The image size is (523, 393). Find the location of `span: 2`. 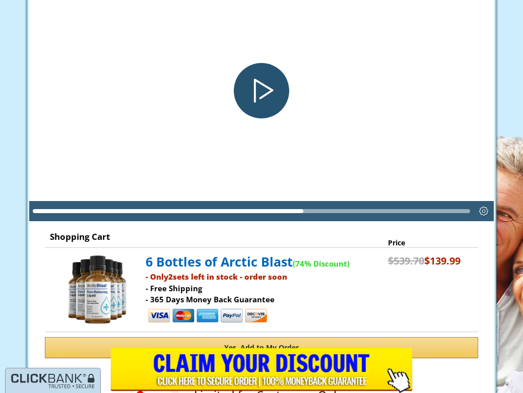

span: 2 is located at coordinates (170, 277).